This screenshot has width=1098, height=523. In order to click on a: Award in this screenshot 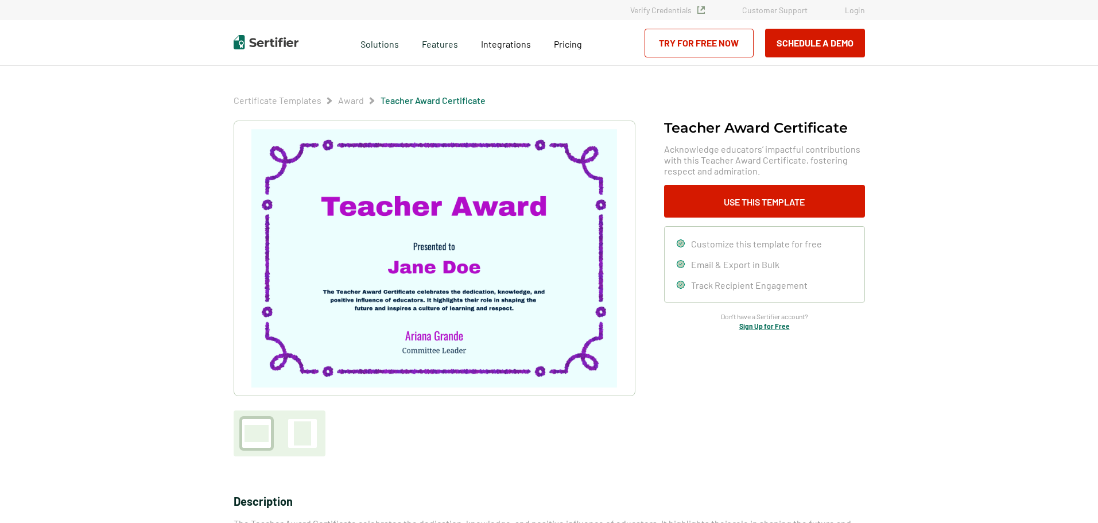, I will do `click(351, 100)`.